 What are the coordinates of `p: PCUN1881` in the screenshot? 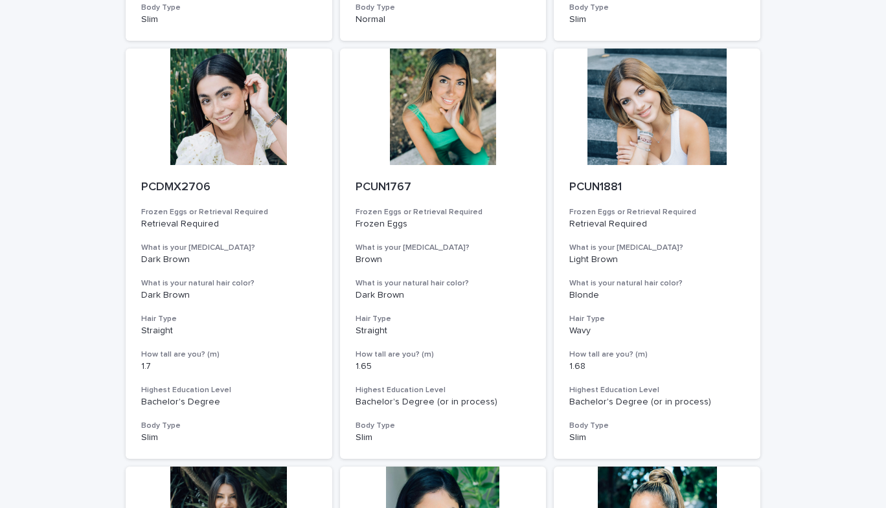 It's located at (657, 188).